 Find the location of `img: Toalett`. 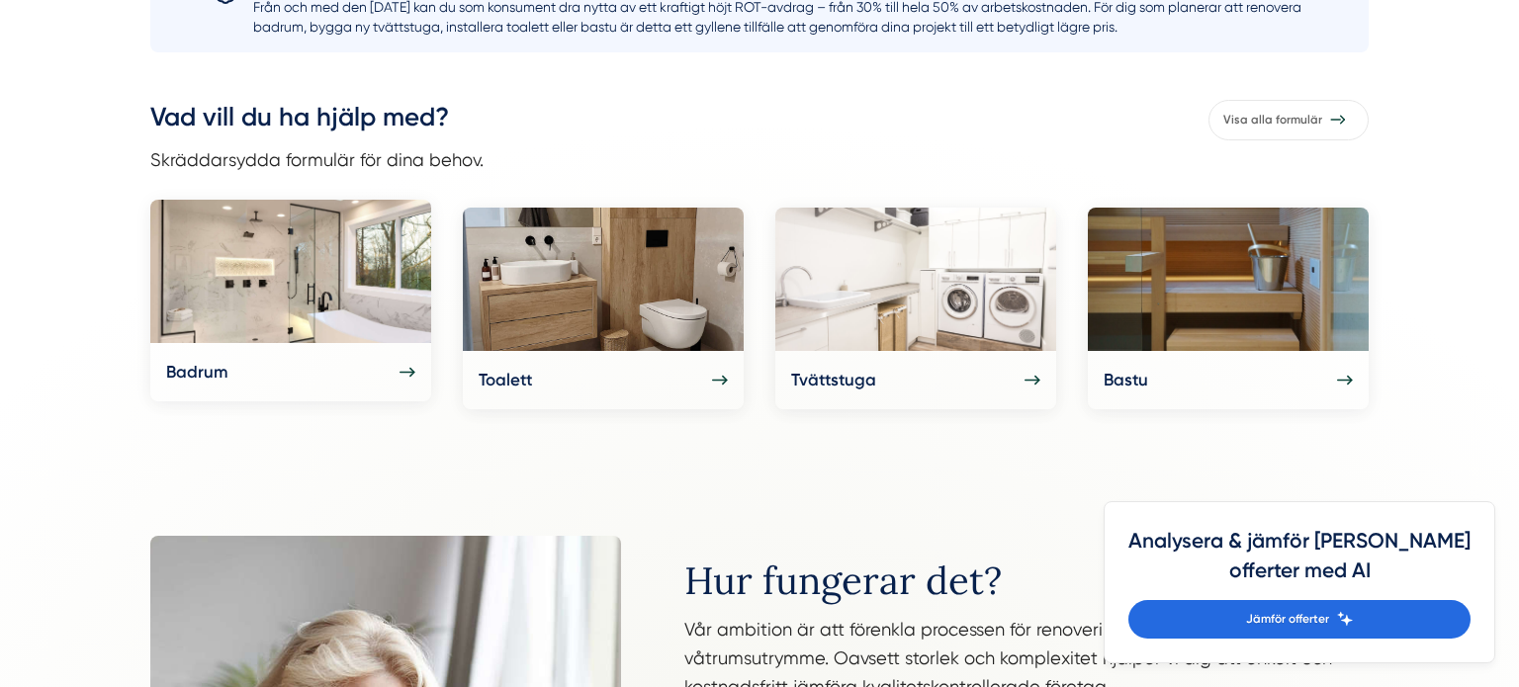

img: Toalett is located at coordinates (603, 279).